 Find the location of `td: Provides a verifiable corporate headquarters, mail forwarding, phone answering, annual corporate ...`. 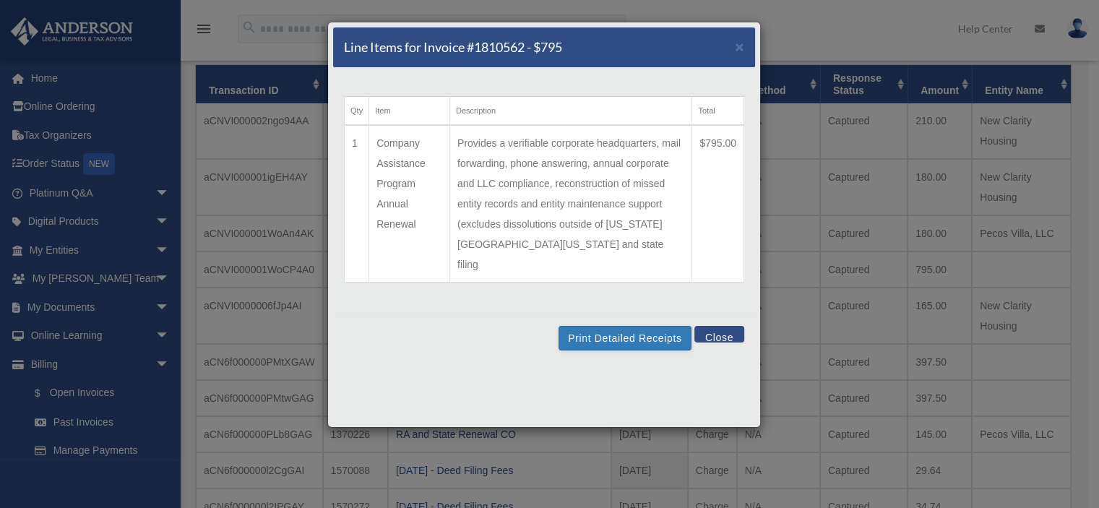

td: Provides a verifiable corporate headquarters, mail forwarding, phone answering, annual corporate ... is located at coordinates (570, 204).